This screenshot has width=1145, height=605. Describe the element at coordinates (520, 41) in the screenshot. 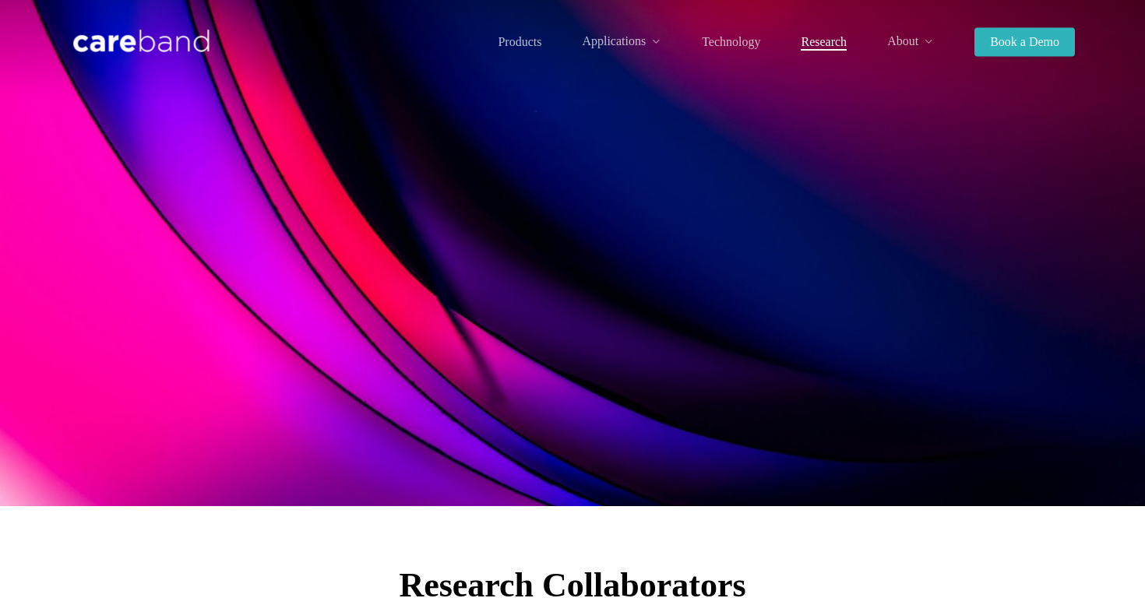

I see `span: Products` at that location.